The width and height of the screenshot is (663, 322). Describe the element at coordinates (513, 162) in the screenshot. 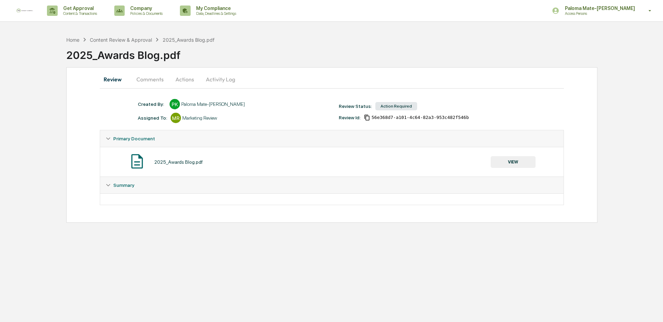

I see `button: VIEW` at that location.